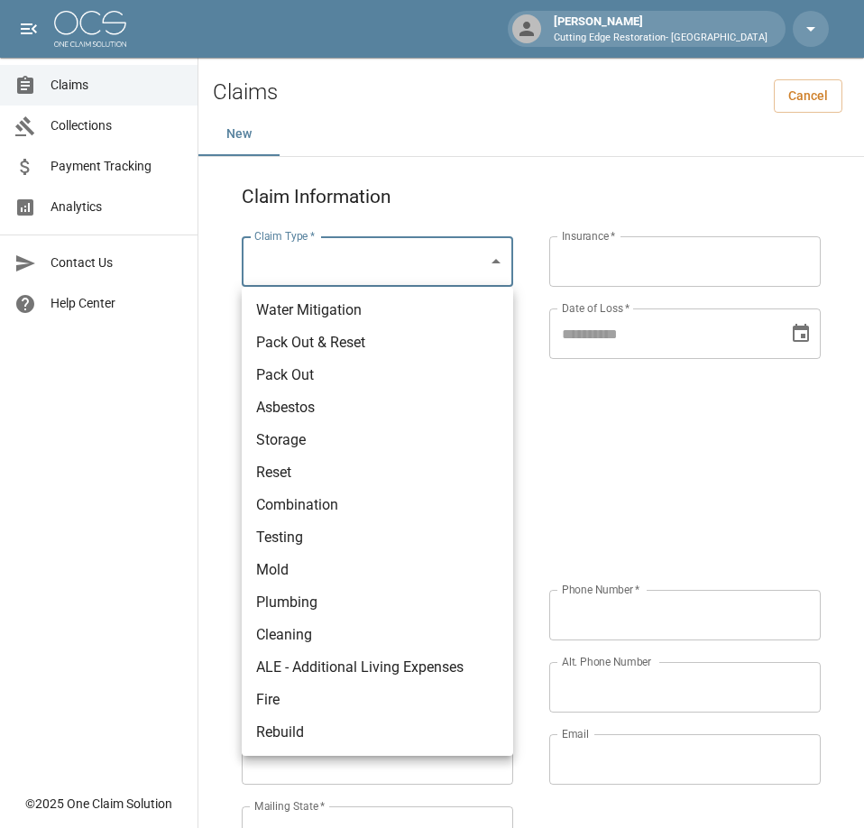 This screenshot has height=828, width=864. What do you see at coordinates (377, 440) in the screenshot?
I see `li: Storage` at bounding box center [377, 440].